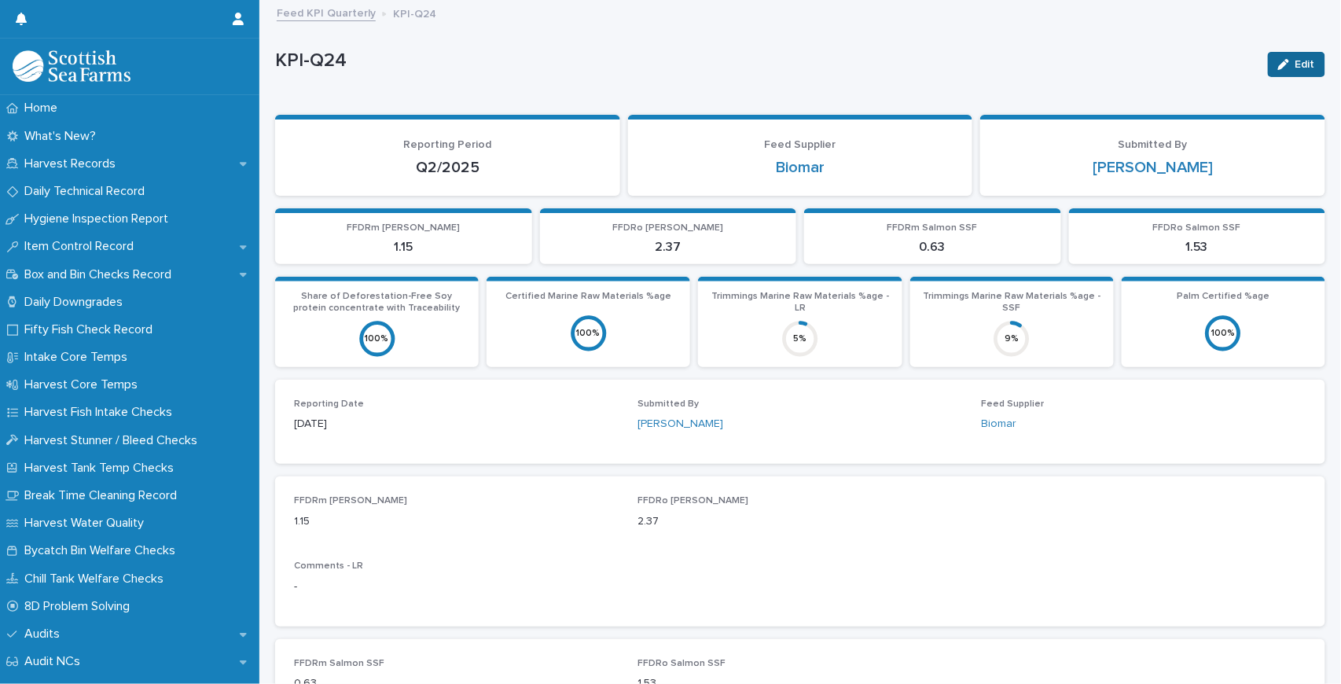  What do you see at coordinates (1197, 247) in the screenshot?
I see `p: 1.53` at bounding box center [1197, 247].